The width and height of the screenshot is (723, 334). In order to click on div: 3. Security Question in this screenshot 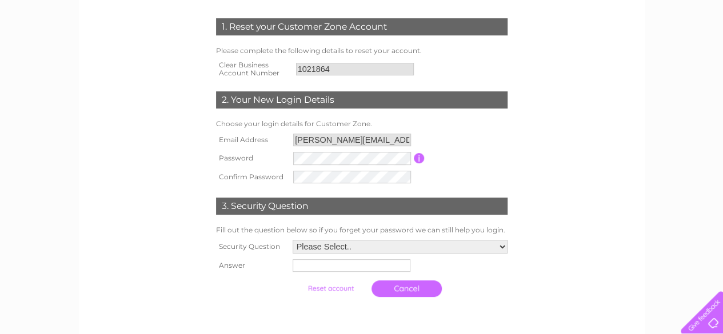, I will do `click(362, 206)`.